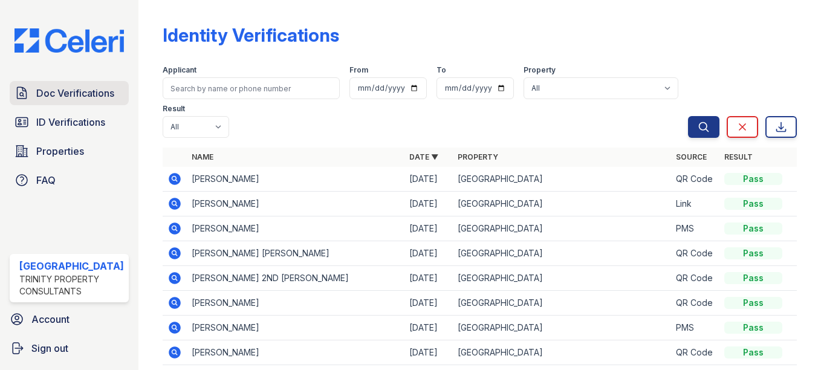 The width and height of the screenshot is (821, 370). I want to click on label: To, so click(441, 70).